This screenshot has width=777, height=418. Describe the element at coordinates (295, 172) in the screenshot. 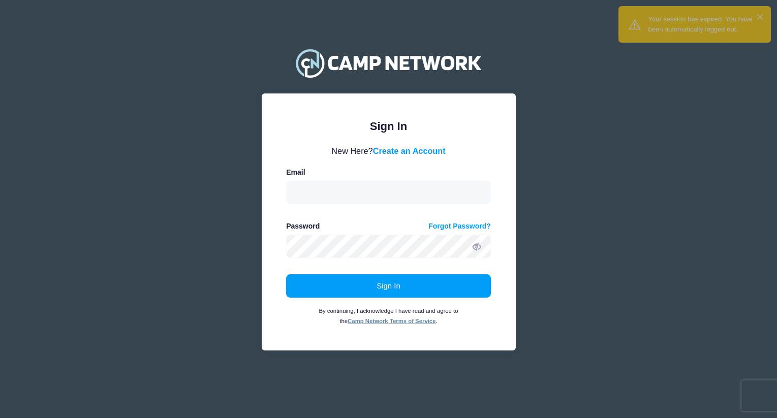

I see `label: Email` at that location.